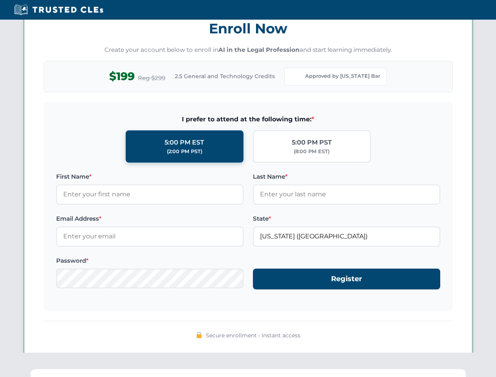 The width and height of the screenshot is (496, 377). I want to click on strong: AI in the Legal Profession, so click(259, 49).